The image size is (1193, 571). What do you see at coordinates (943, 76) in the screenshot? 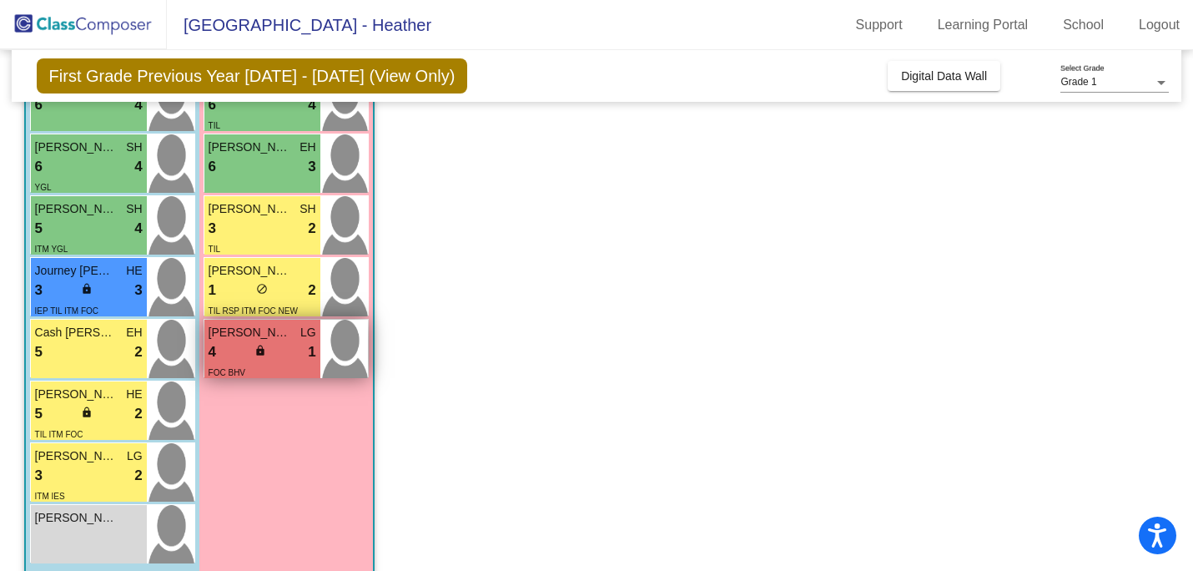
I see `button: Digital Data Wall` at bounding box center [943, 76].